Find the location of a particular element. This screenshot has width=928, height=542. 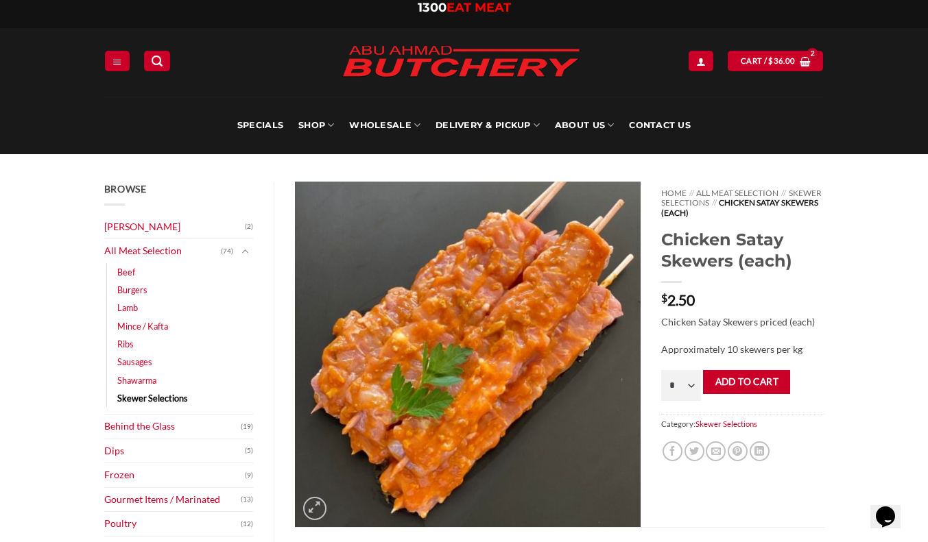

a: Shawarma is located at coordinates (136, 381).